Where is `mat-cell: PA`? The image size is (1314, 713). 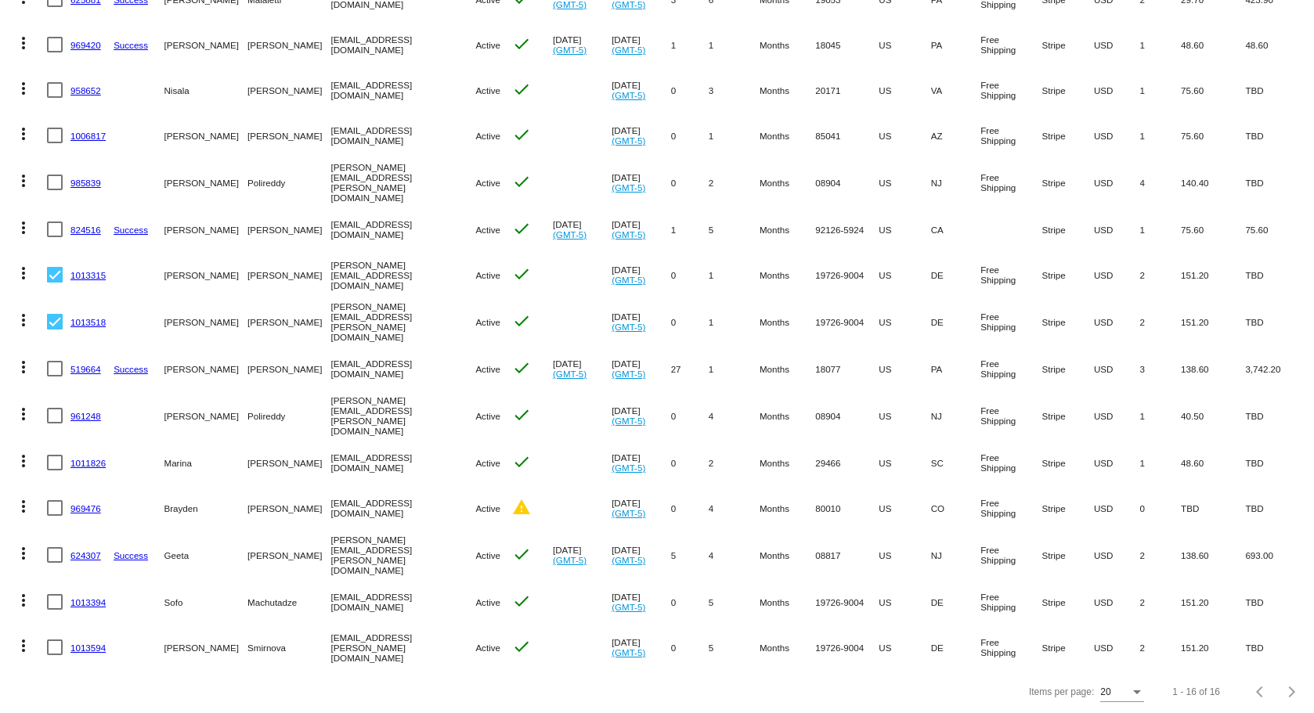 mat-cell: PA is located at coordinates (955, 45).